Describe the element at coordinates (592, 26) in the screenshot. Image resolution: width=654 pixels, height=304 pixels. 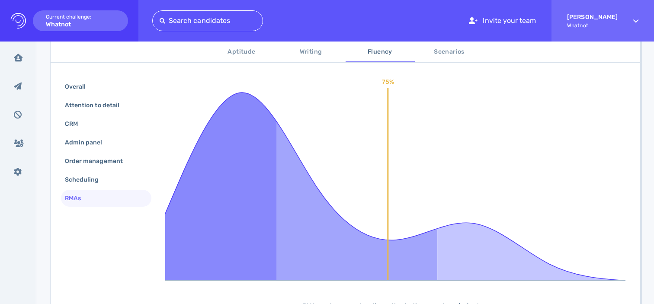
I see `span: Whatnot` at that location.